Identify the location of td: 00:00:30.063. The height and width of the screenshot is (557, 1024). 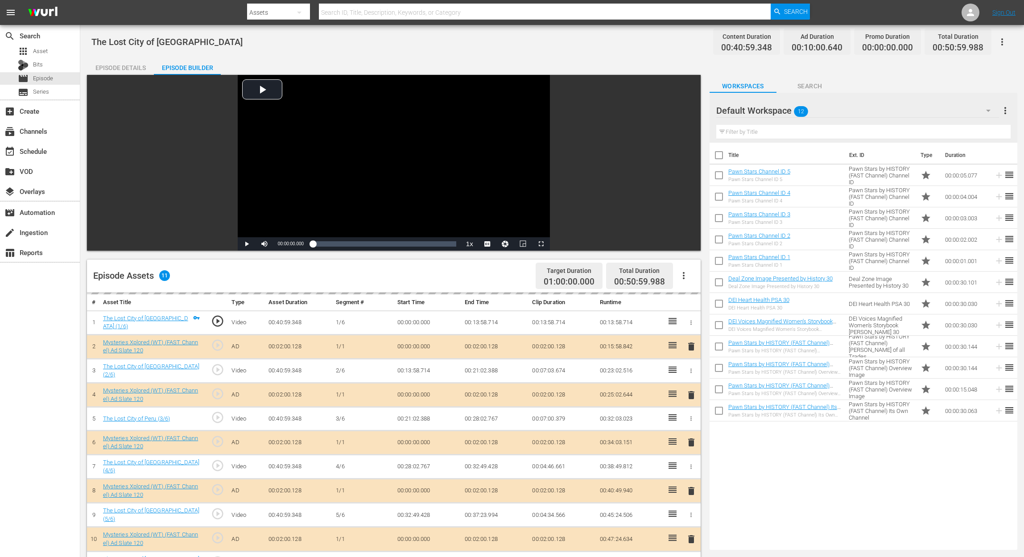
(966, 411).